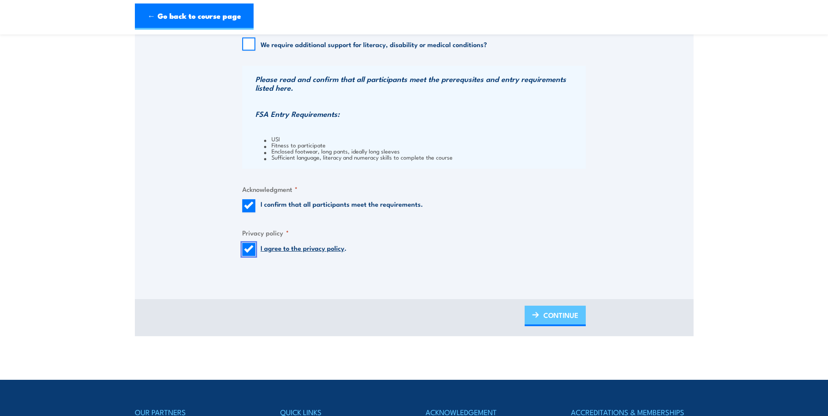 This screenshot has width=828, height=416. I want to click on li: USI, so click(424, 139).